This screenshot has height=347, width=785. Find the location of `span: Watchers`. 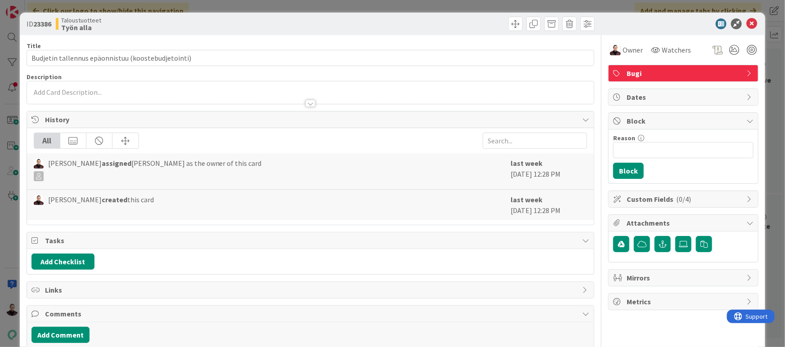

span: Watchers is located at coordinates (676, 50).